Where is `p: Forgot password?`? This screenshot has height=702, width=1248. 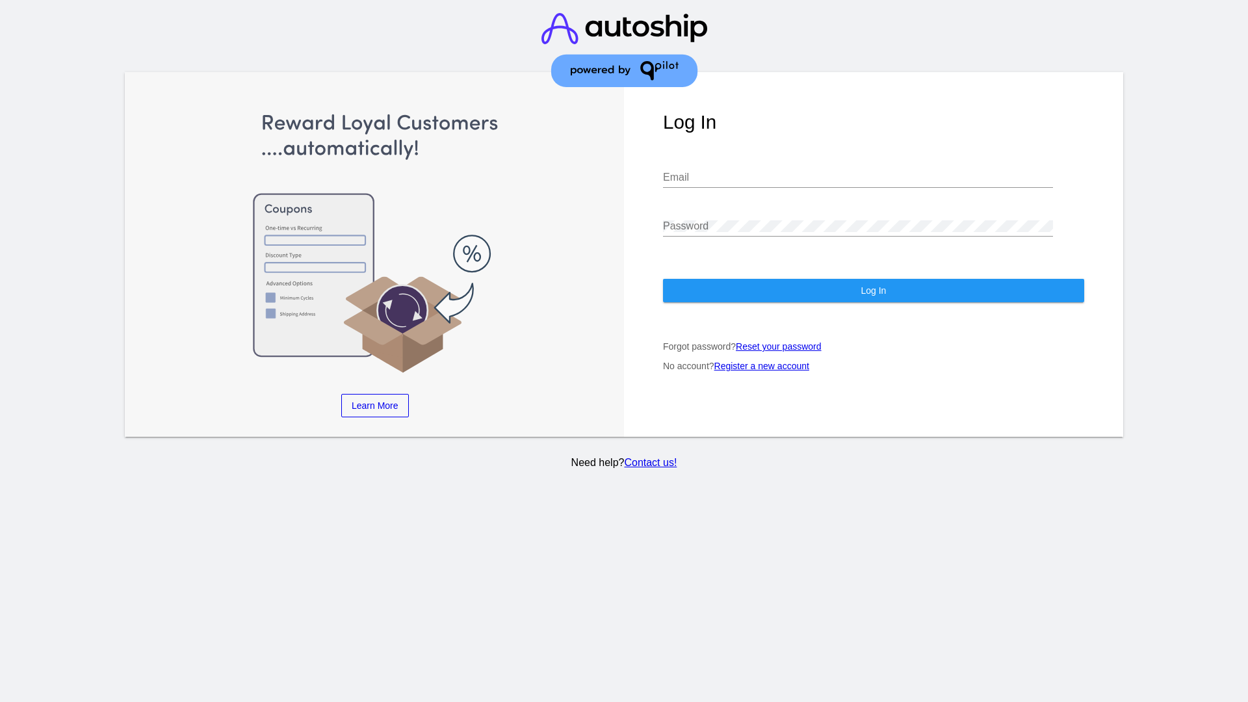
p: Forgot password? is located at coordinates (874, 346).